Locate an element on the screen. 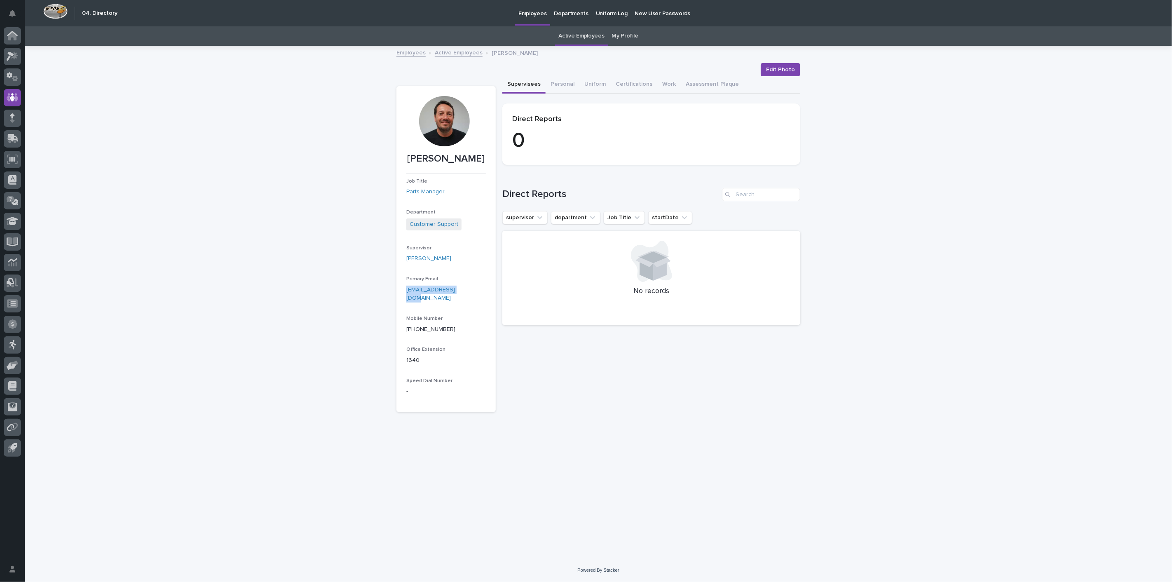 Image resolution: width=1172 pixels, height=582 pixels. span: Speed Dial Number is located at coordinates (429, 381).